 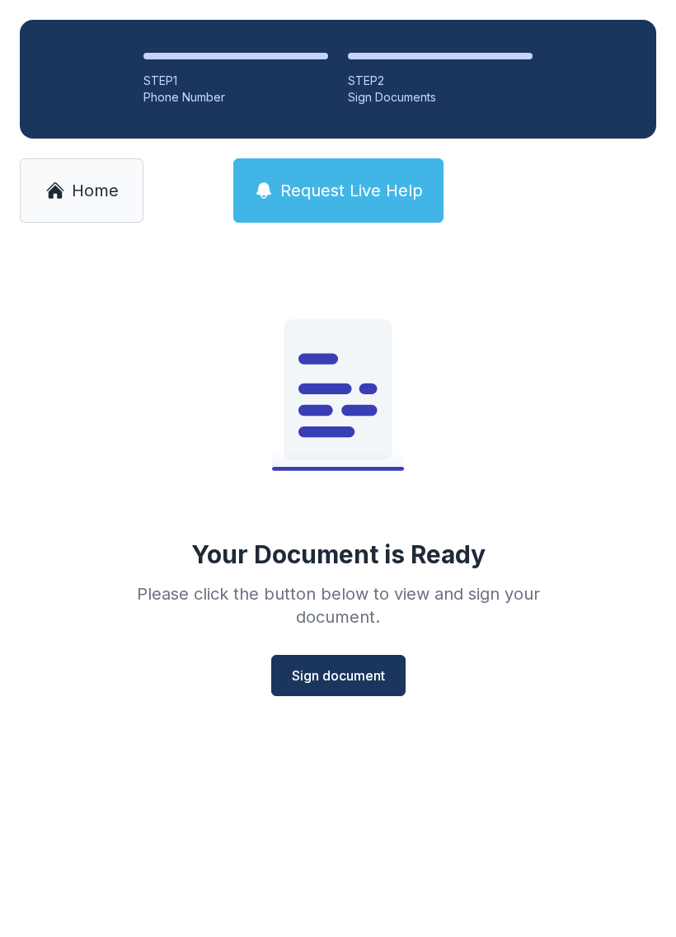 What do you see at coordinates (95, 191) in the screenshot?
I see `span: Home` at bounding box center [95, 191].